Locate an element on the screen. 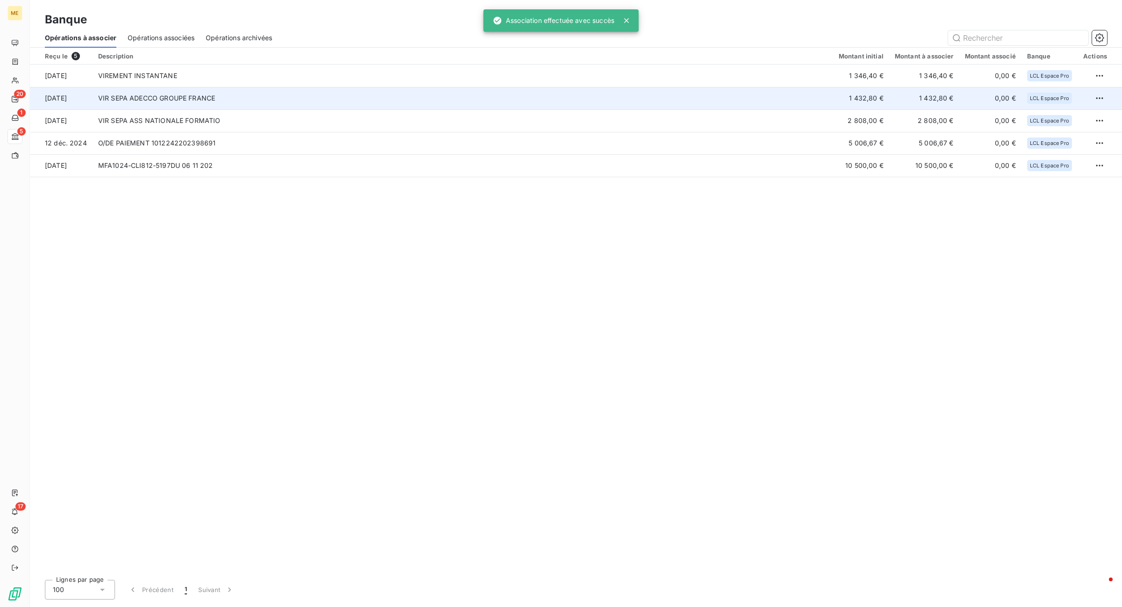 This screenshot has height=607, width=1122. span: Opérations archivées is located at coordinates (239, 38).